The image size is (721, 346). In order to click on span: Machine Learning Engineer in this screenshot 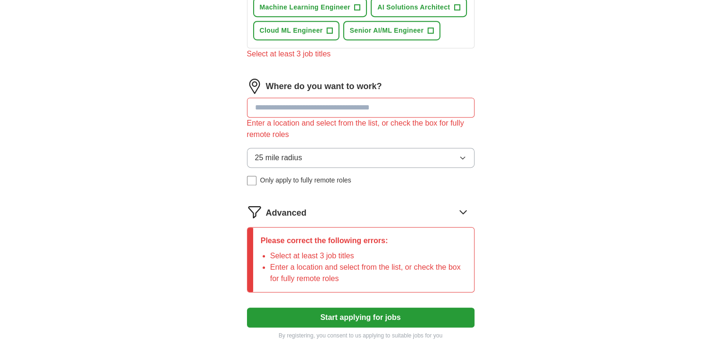, I will do `click(305, 7)`.